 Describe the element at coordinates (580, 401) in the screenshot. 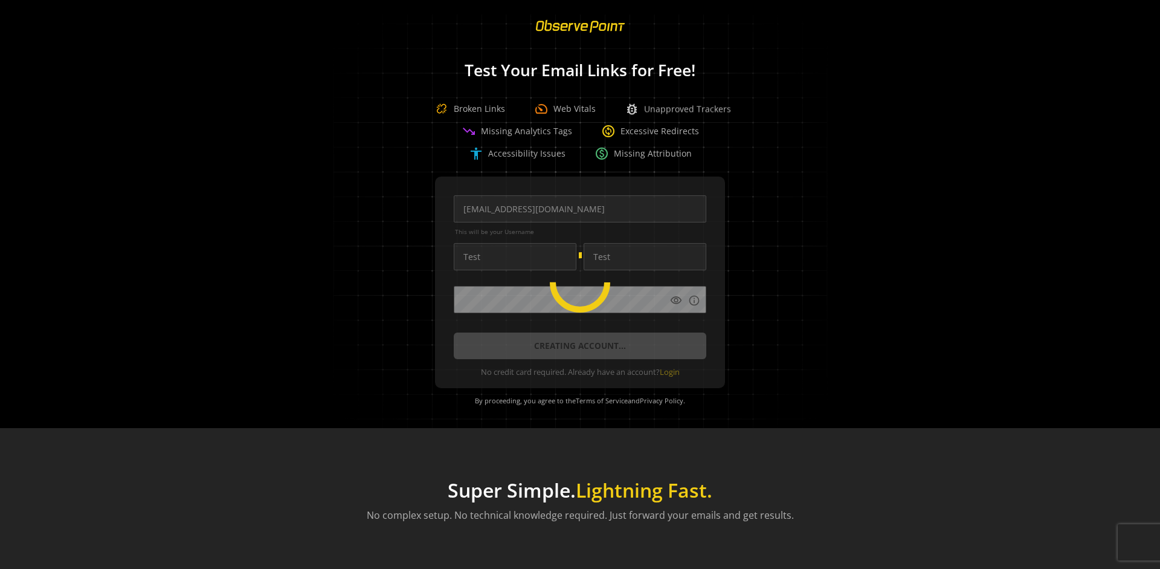

I see `div: By proceeding, you agree to the and .` at that location.